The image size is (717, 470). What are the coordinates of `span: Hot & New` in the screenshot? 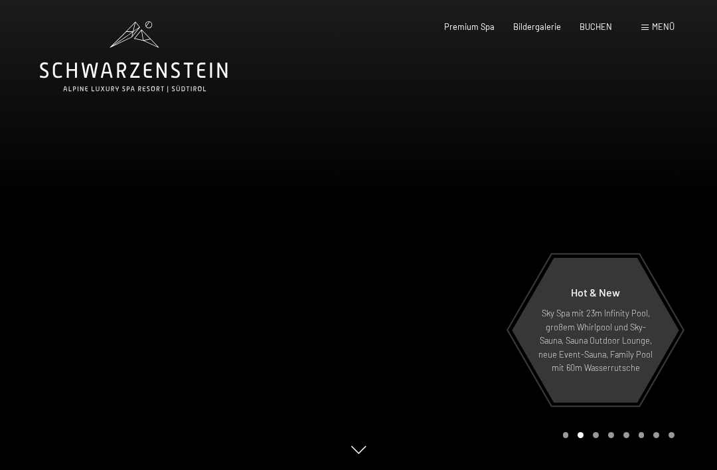 It's located at (596, 292).